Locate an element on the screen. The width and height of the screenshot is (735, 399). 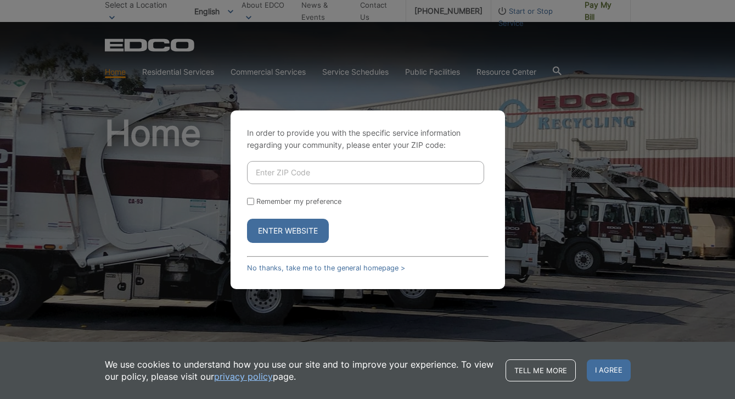
a: privacy policy is located at coordinates (243, 376).